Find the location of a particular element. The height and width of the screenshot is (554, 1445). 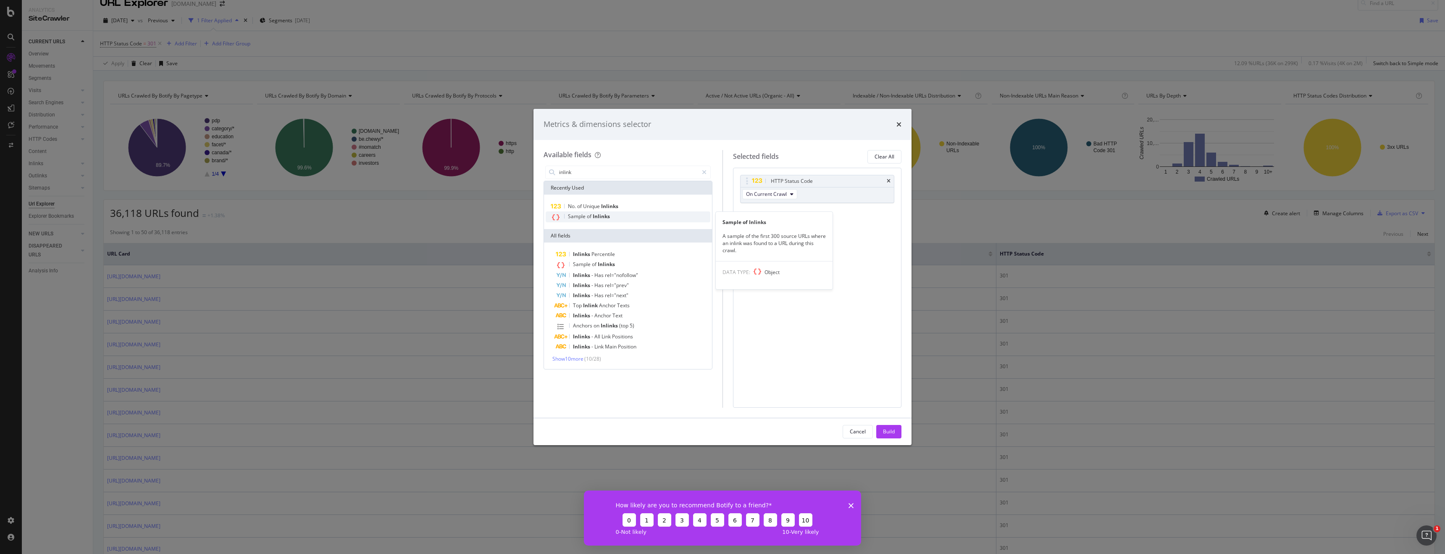

button: 6 is located at coordinates (151, 29).